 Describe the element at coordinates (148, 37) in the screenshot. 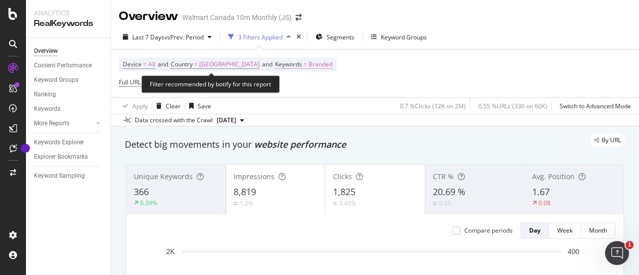

I see `span: Last 7 Days` at that location.